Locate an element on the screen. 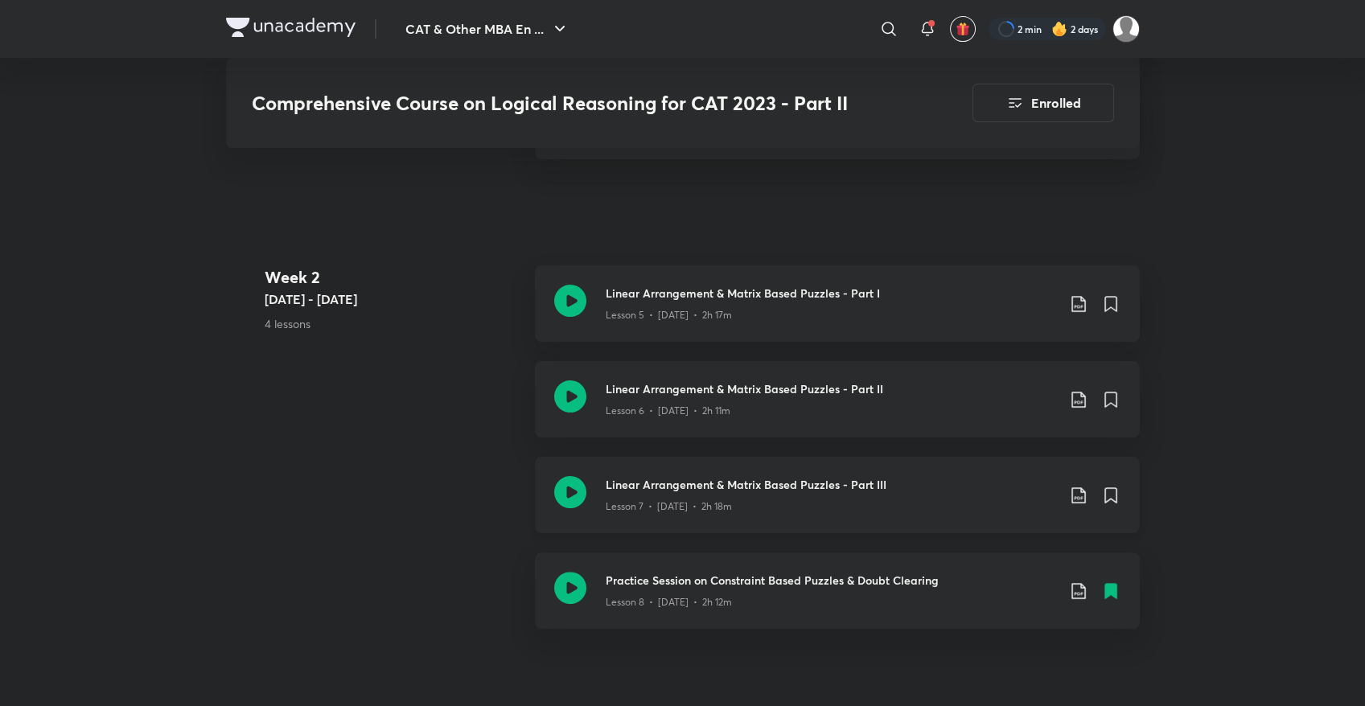 The width and height of the screenshot is (1365, 706). button: CAT & Other MBA En ... is located at coordinates (488, 29).